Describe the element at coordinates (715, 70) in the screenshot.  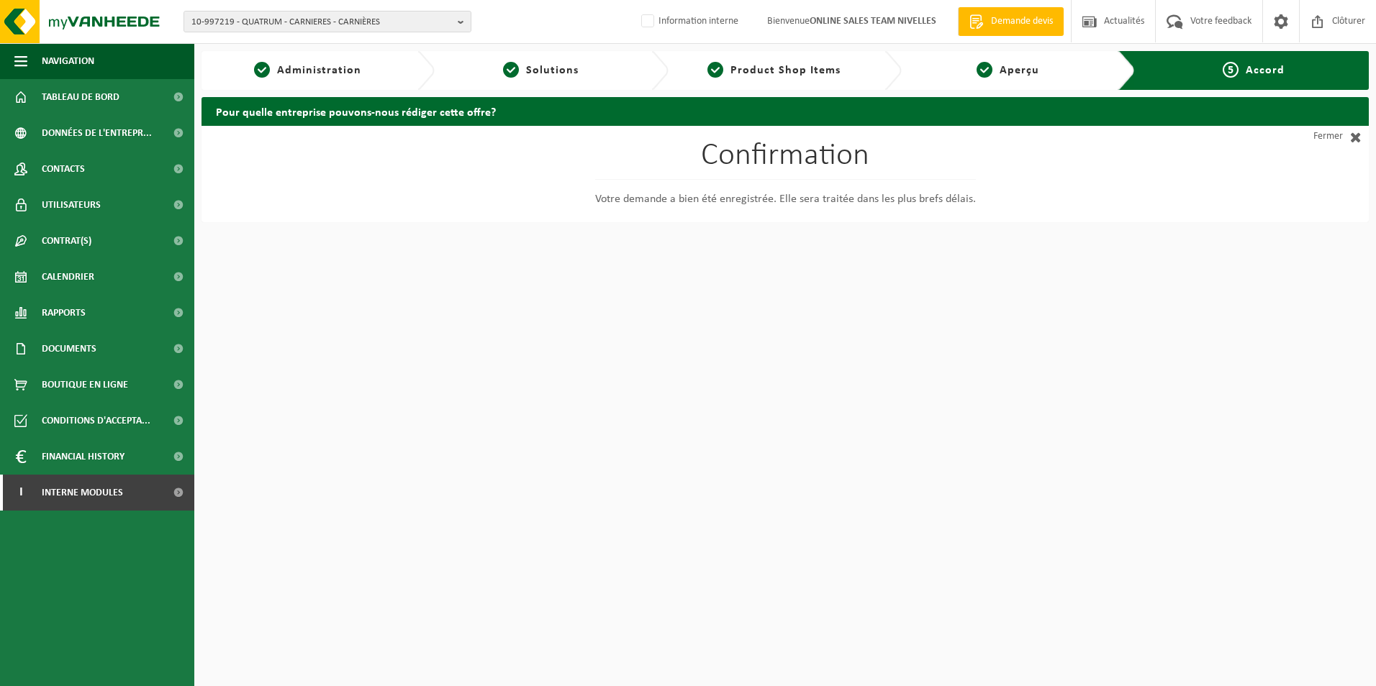
I see `span: 3` at that location.